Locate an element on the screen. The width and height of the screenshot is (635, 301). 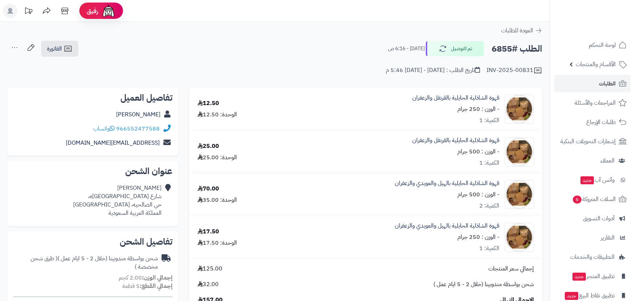
a: التقارير is located at coordinates (592, 238).